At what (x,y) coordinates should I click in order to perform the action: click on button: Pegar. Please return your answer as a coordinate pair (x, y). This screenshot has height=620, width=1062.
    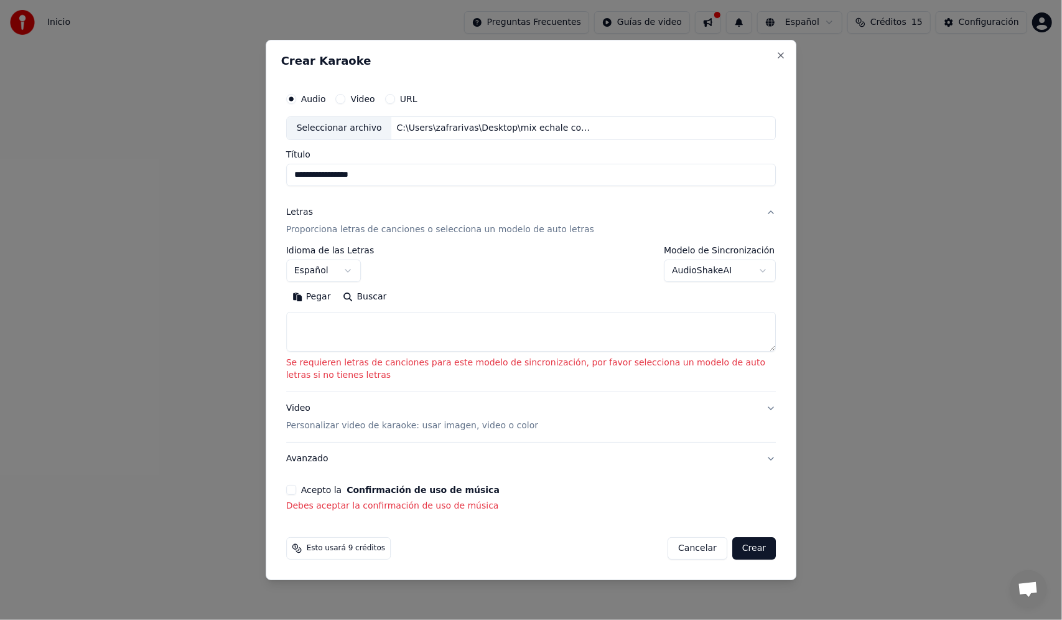
    Looking at the image, I should click on (312, 297).